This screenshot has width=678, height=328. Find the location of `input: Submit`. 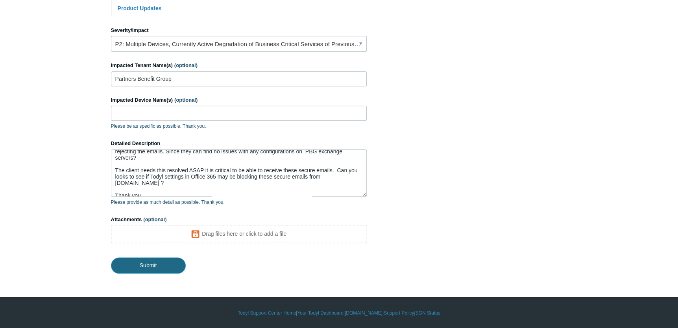

input: Submit is located at coordinates (148, 265).